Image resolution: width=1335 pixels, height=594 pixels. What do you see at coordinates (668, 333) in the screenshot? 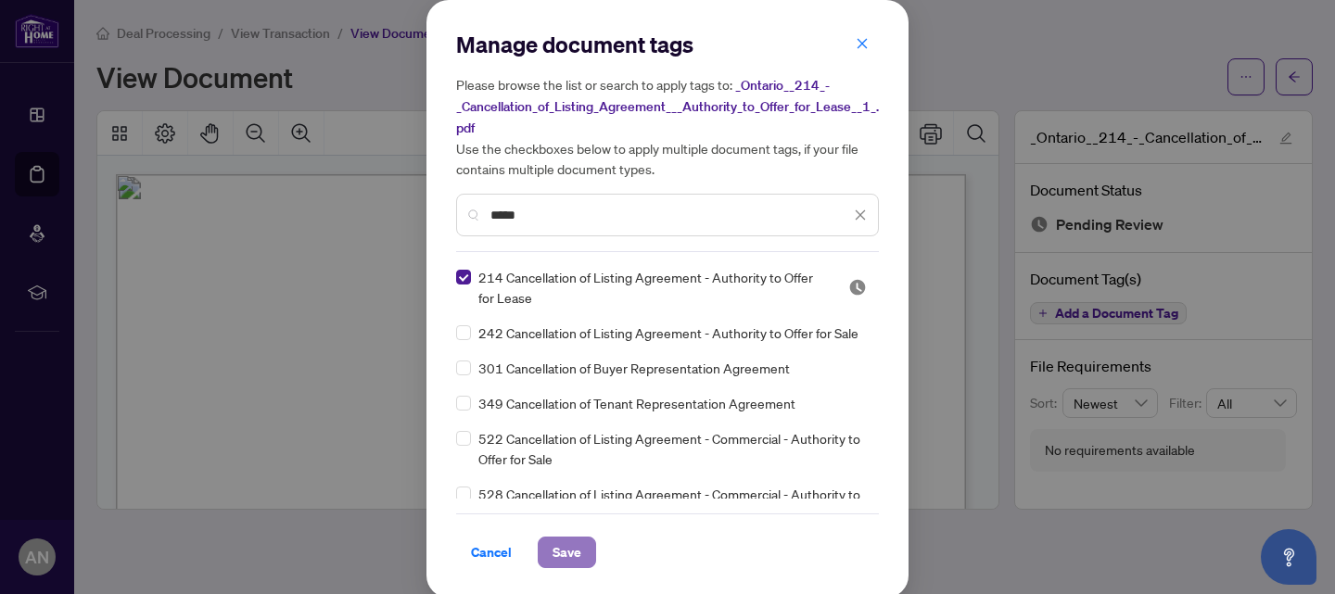
I see `span: 242 Cancellation of Listing Agreement - Authority to Offer for Sale` at bounding box center [668, 333].